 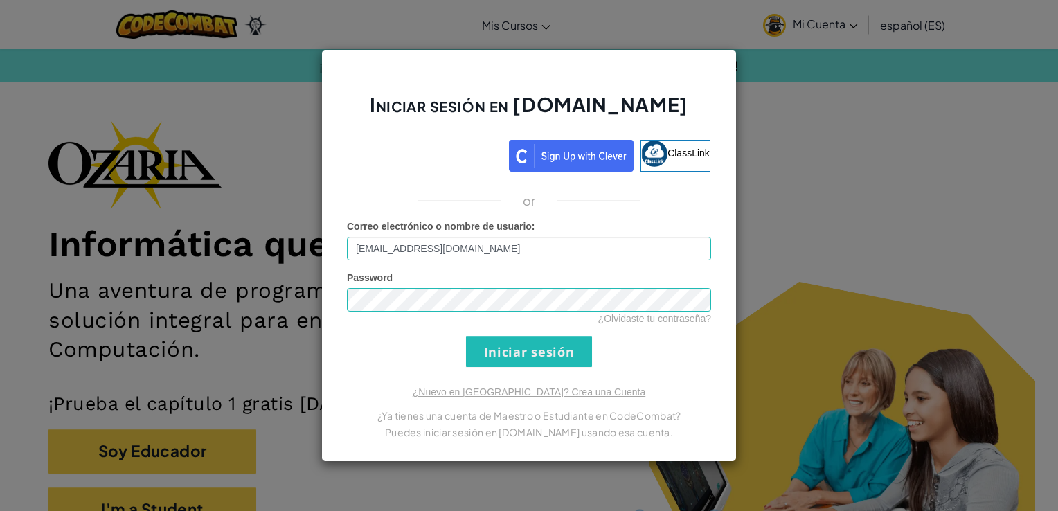 What do you see at coordinates (654, 154) in the screenshot?
I see `img: classlink-logo-small.png` at bounding box center [654, 154].